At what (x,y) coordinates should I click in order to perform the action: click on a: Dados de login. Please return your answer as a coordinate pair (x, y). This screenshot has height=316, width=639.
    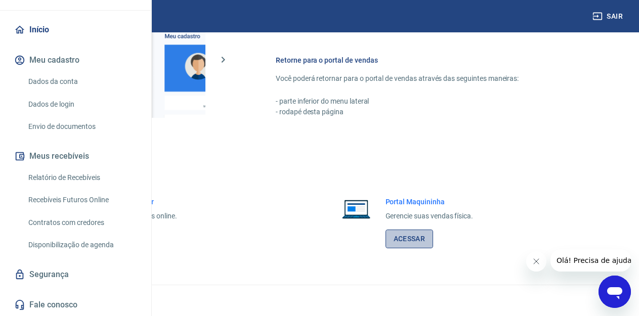
    Looking at the image, I should click on (81, 104).